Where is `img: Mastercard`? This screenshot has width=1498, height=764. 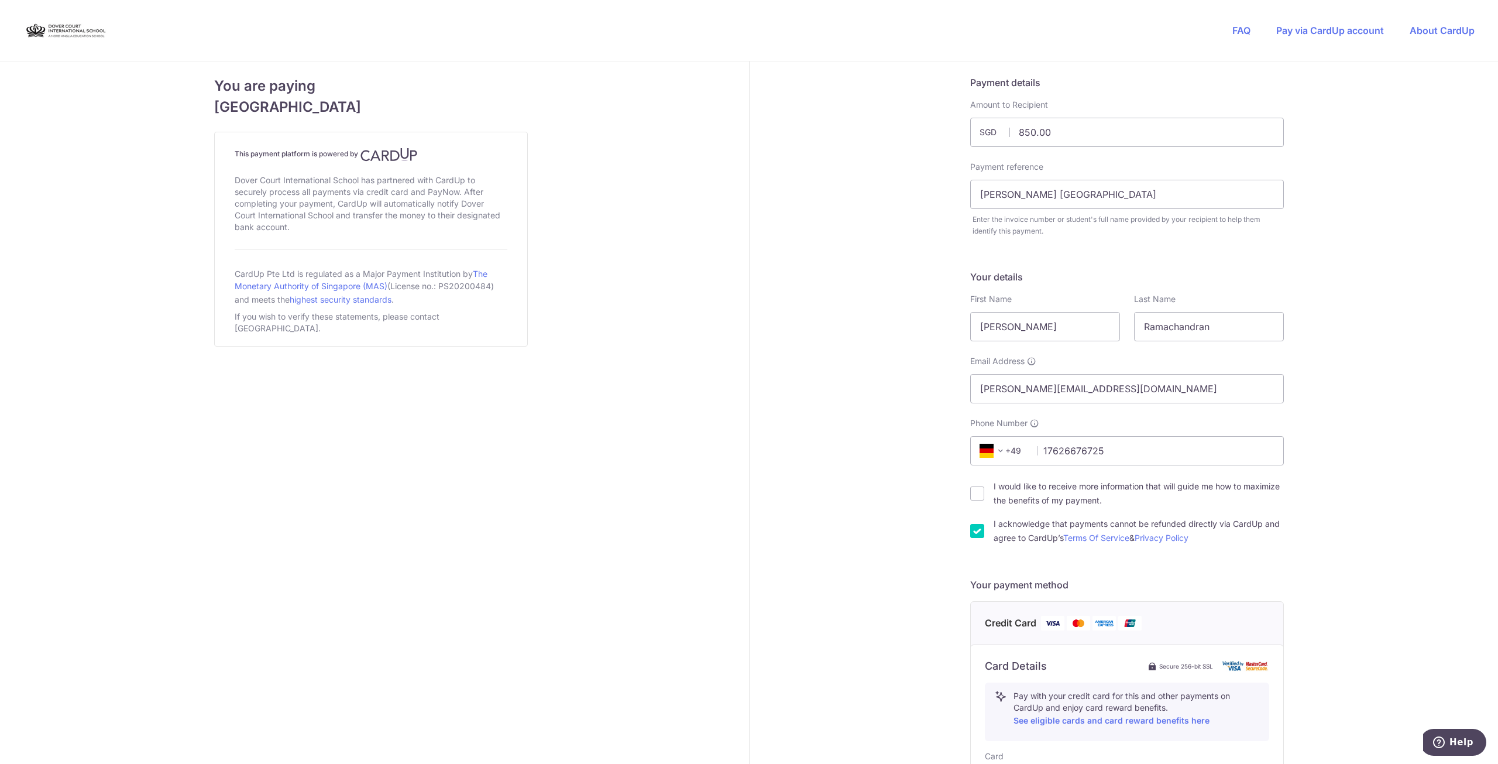
img: Mastercard is located at coordinates (1079, 623).